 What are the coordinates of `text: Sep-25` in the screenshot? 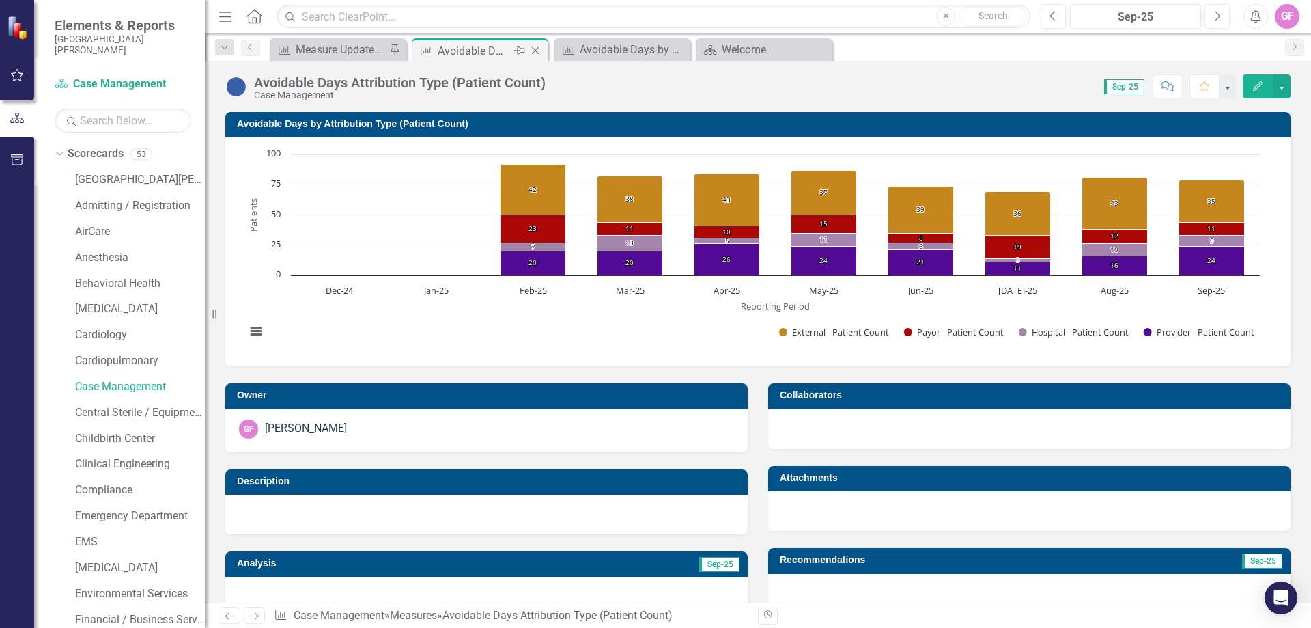 It's located at (1212, 290).